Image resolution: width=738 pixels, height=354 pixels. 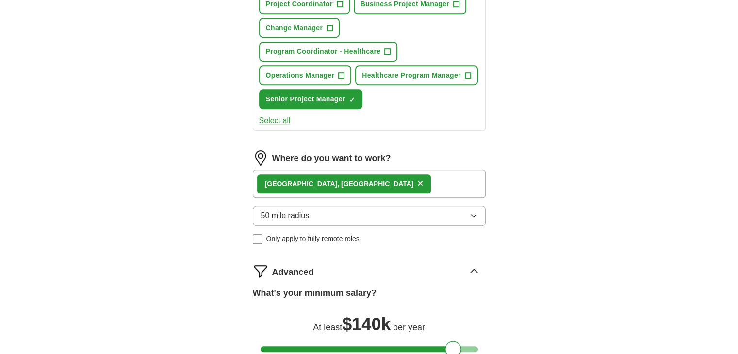 What do you see at coordinates (261, 158) in the screenshot?
I see `img: location.png` at bounding box center [261, 158].